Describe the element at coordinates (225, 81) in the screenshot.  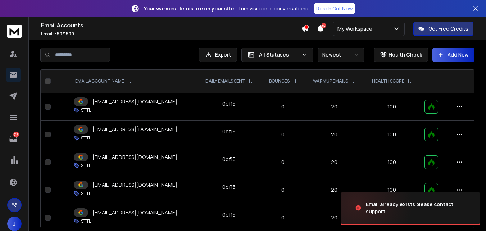
I see `p: DAILY EMAILS SENT` at that location.